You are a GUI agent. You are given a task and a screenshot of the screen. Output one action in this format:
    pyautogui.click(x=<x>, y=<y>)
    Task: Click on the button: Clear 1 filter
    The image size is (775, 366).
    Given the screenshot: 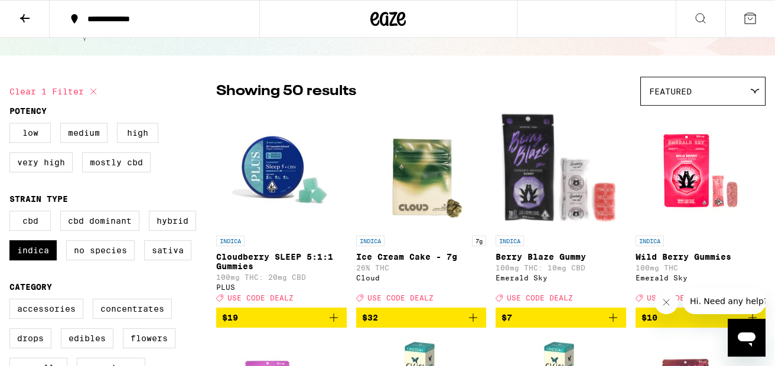 What is the action you would take?
    pyautogui.click(x=55, y=92)
    